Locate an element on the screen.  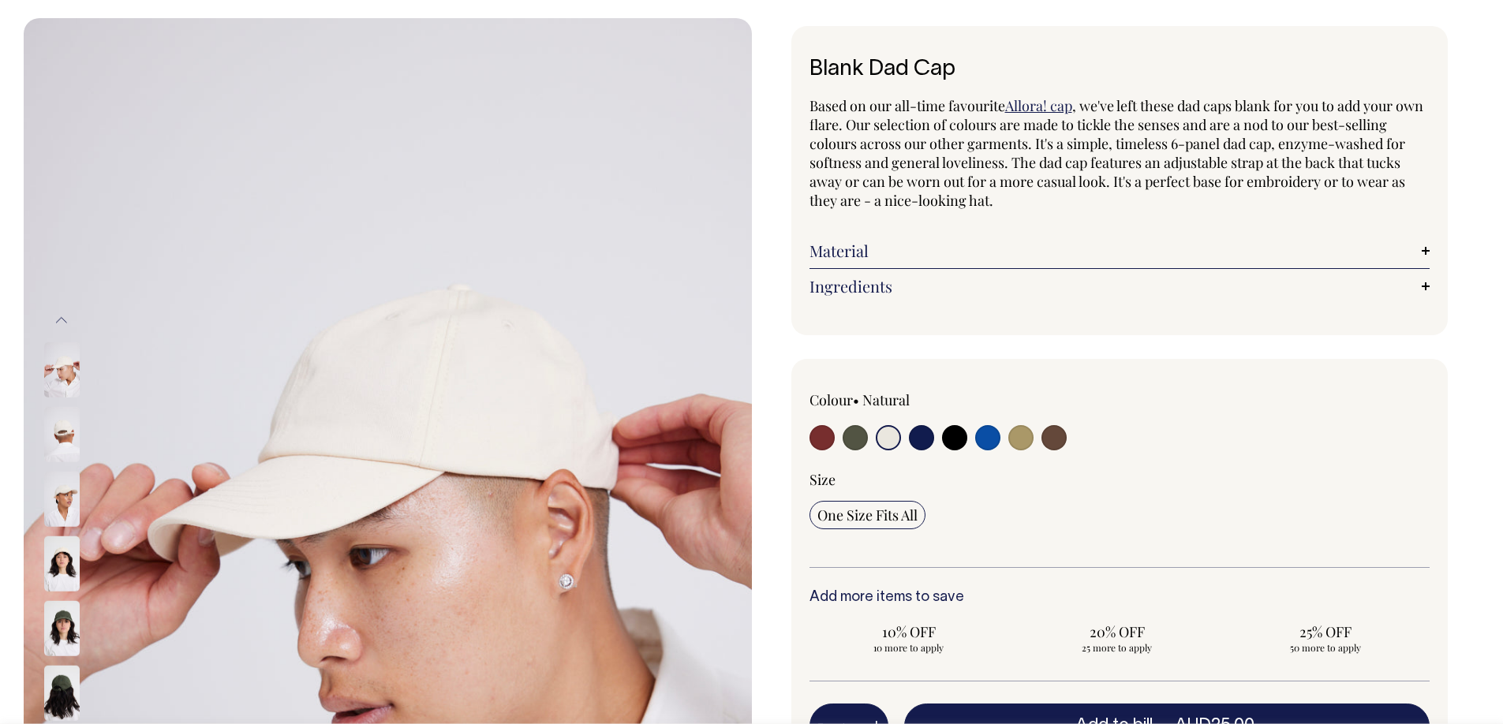
span: 50 more to apply is located at coordinates (1326, 648).